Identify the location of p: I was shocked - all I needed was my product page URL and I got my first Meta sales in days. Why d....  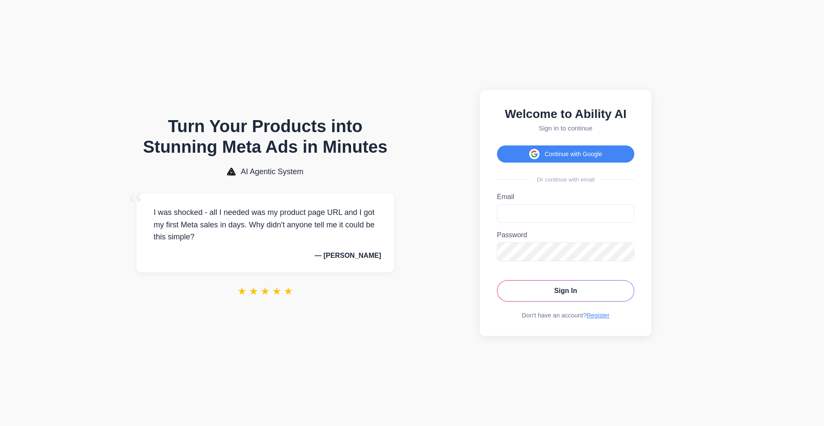
(265, 225).